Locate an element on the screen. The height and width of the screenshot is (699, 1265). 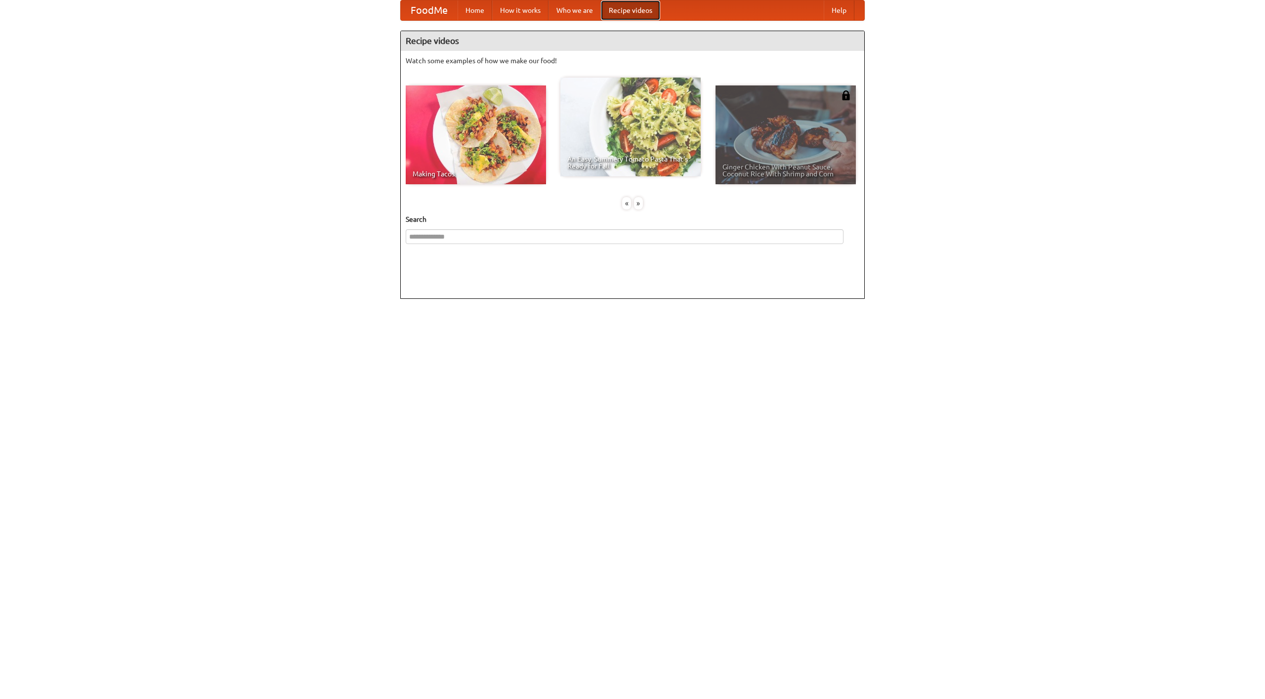
a: Recipe videos is located at coordinates (630, 10).